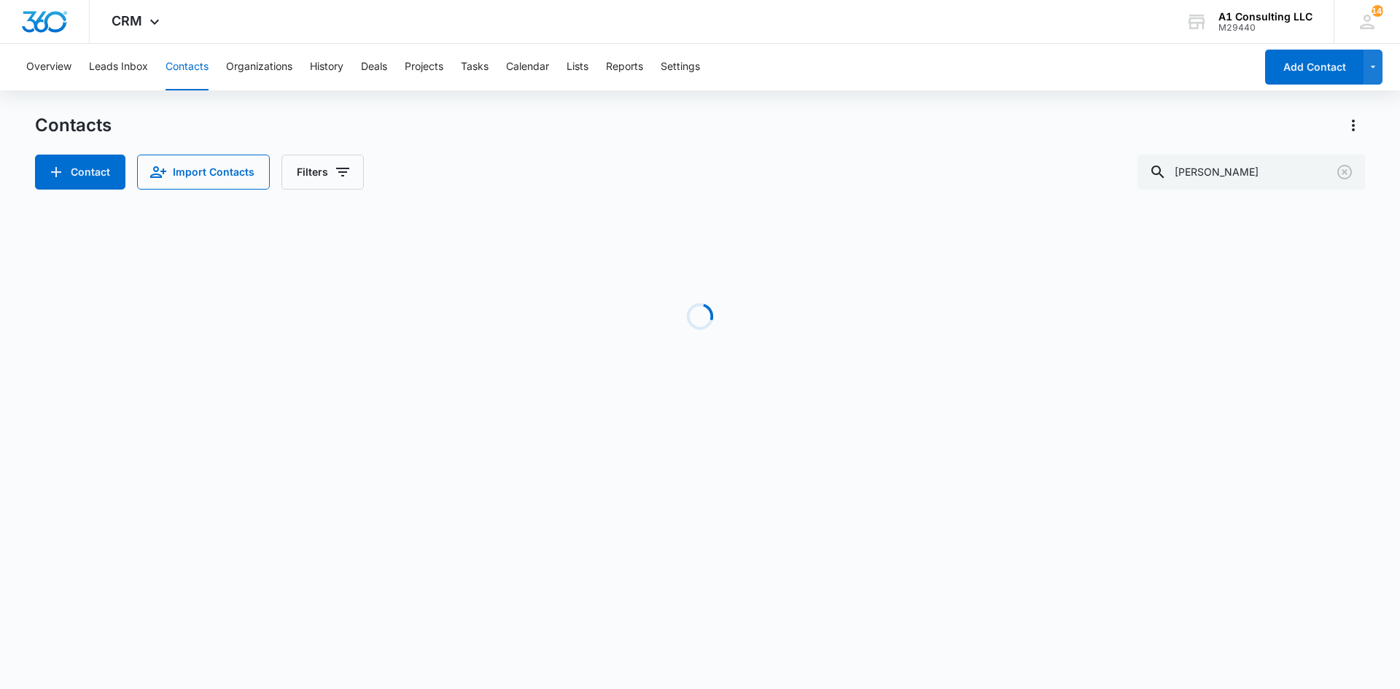  I want to click on div: account id, so click(1266, 28).